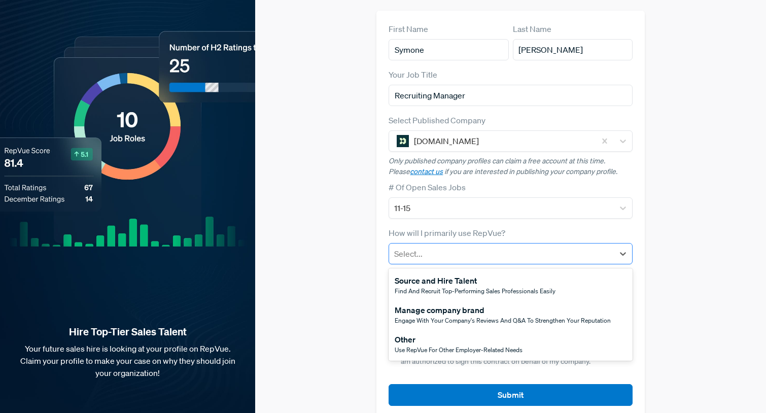 This screenshot has height=413, width=766. I want to click on label: # Of Open Sales Jobs, so click(427, 187).